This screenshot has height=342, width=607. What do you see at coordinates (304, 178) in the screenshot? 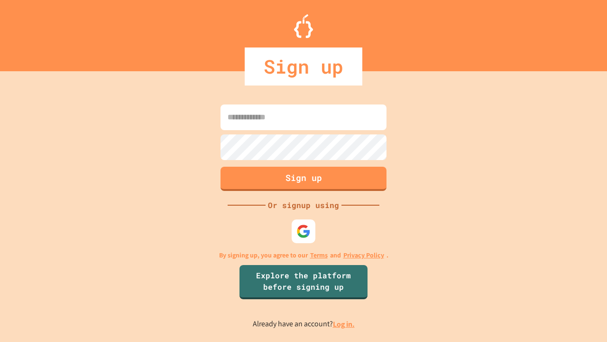
I see `button: Sign up` at bounding box center [304, 178].